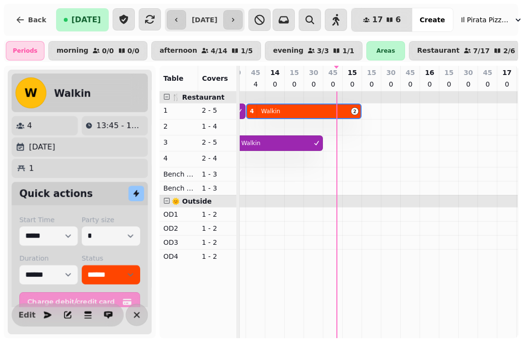 This screenshot has height=342, width=522. I want to click on p: Bench Left, so click(179, 174).